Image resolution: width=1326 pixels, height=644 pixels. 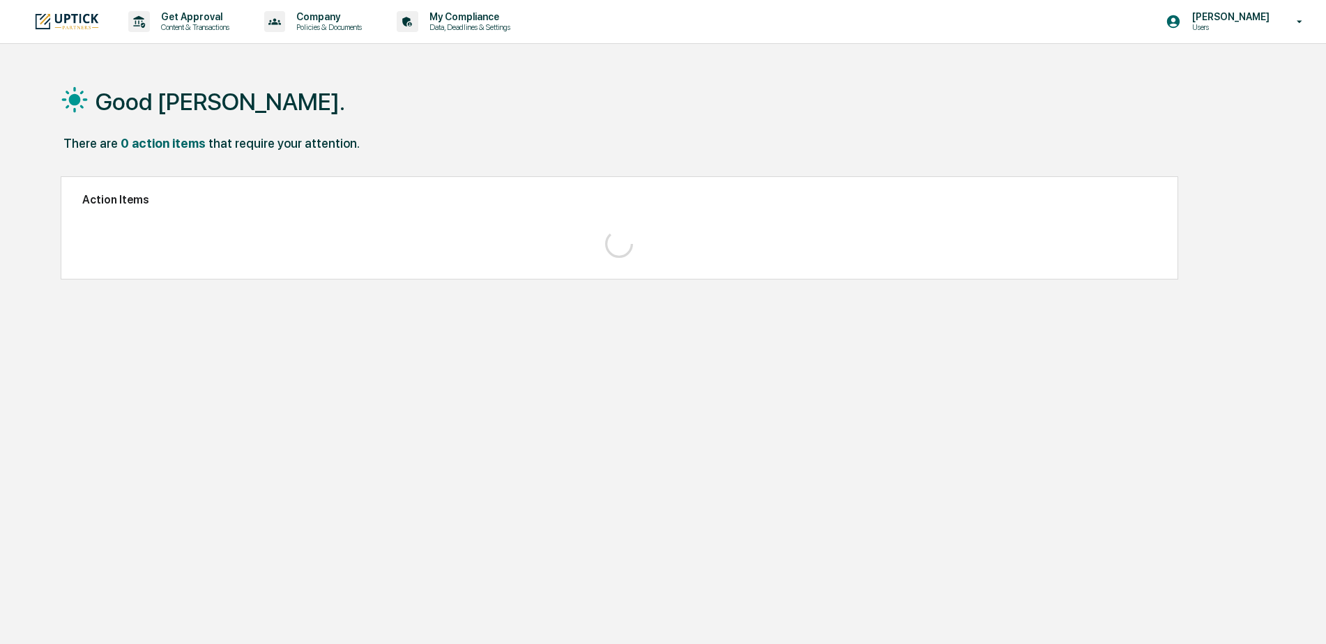 I want to click on p: Policies & Documents, so click(x=327, y=27).